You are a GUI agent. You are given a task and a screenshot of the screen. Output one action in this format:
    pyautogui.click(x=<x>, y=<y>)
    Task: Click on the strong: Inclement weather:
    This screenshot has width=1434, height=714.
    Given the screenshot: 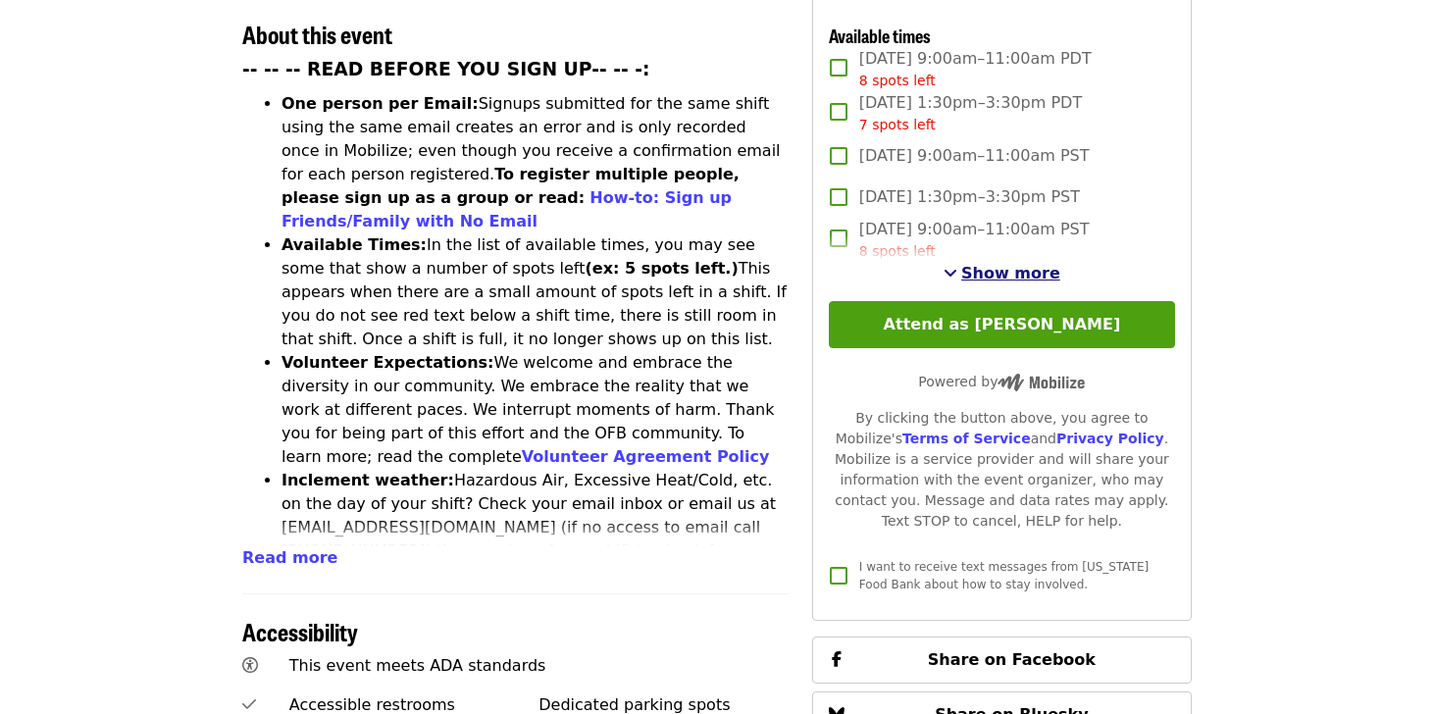 What is the action you would take?
    pyautogui.click(x=368, y=480)
    